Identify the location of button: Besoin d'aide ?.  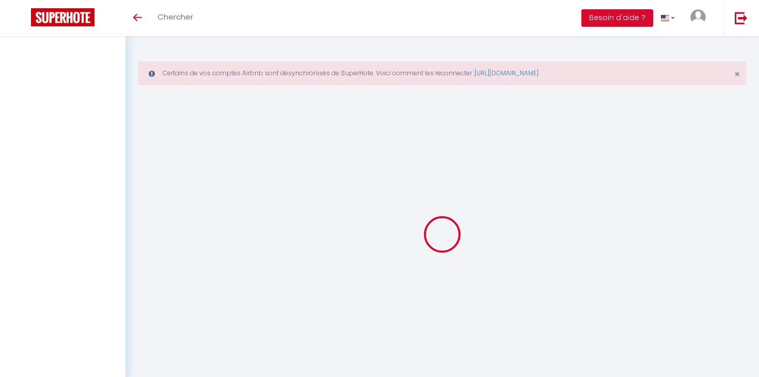
(617, 18).